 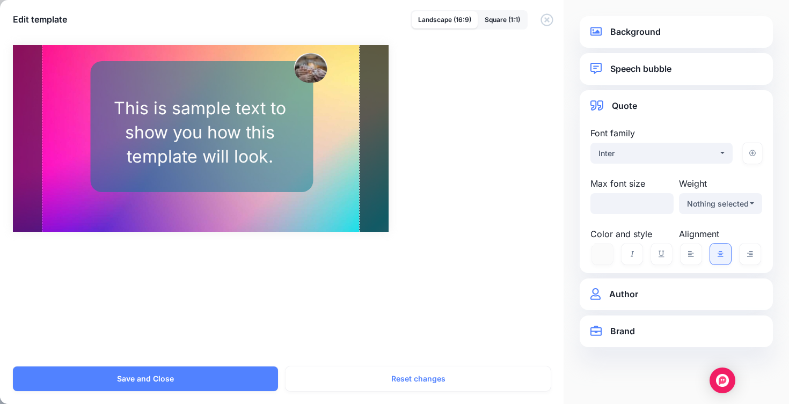 What do you see at coordinates (40, 19) in the screenshot?
I see `h5: Edit template` at bounding box center [40, 19].